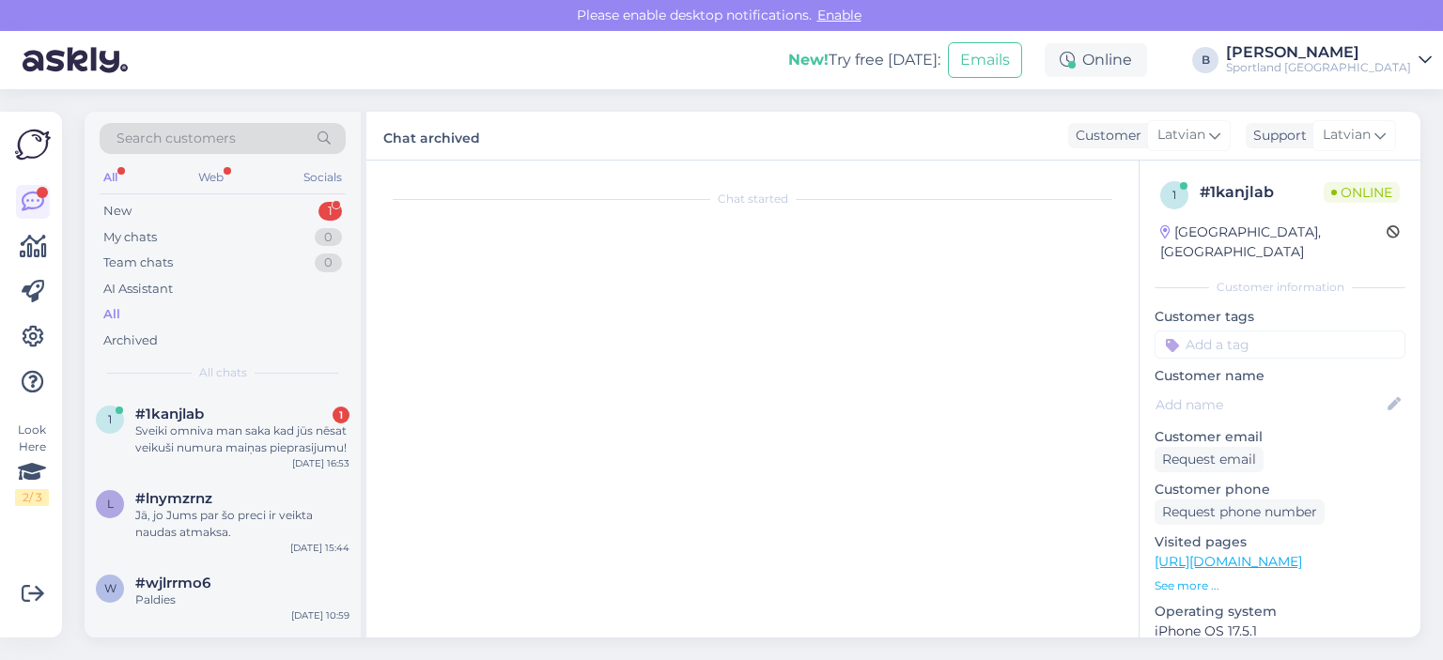  Describe the element at coordinates (1205, 60) in the screenshot. I see `div: B` at that location.